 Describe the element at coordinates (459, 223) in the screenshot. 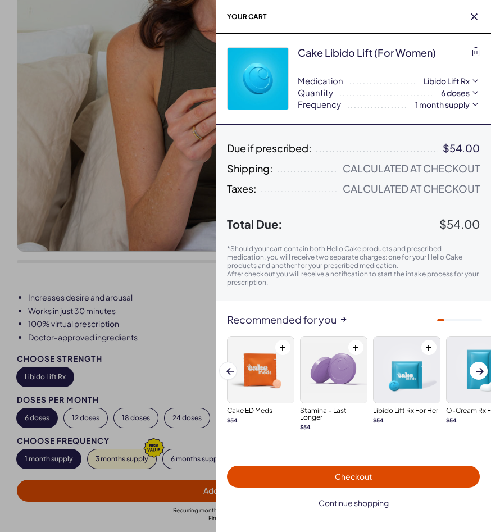

I see `span: $54.00` at that location.